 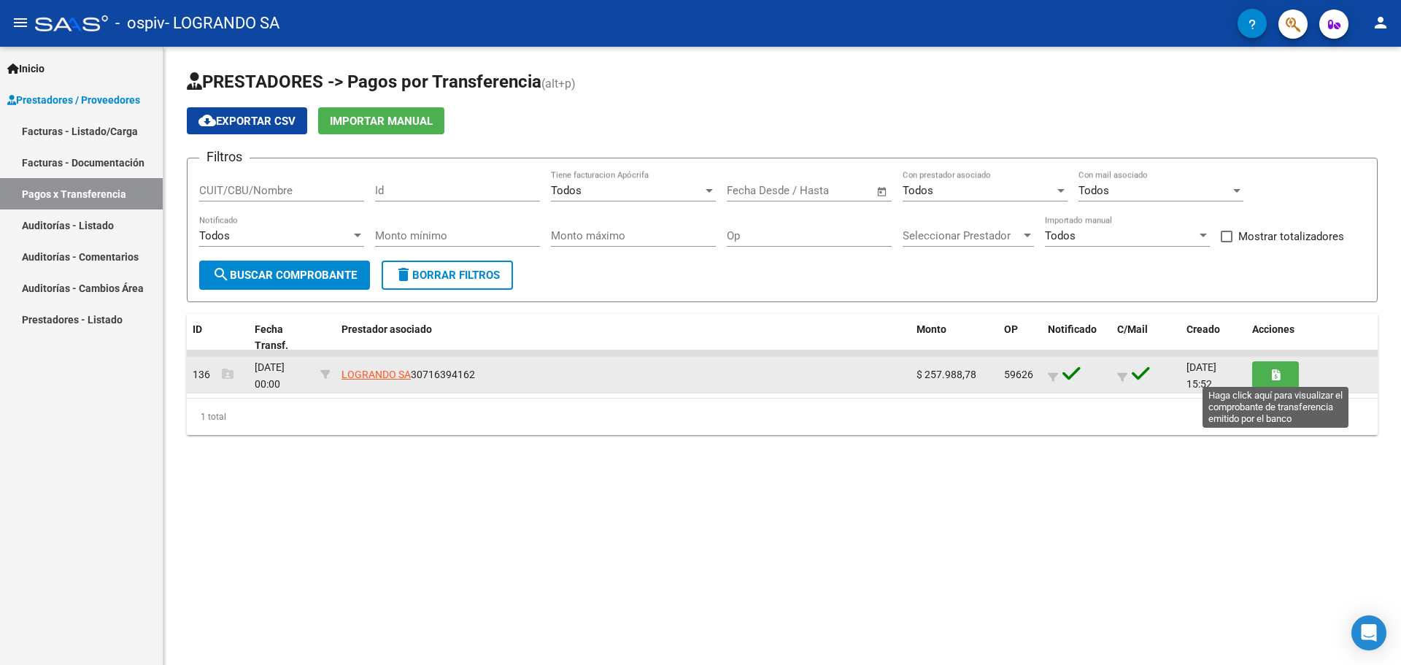 I want to click on span: 30716394162, so click(x=408, y=374).